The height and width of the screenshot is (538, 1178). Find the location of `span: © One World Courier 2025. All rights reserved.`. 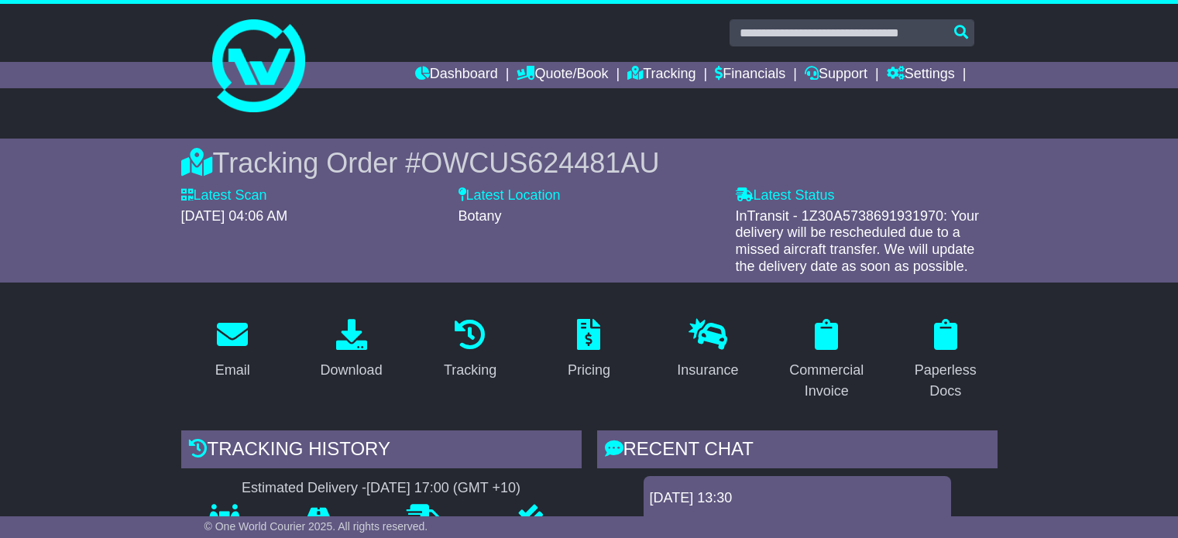

span: © One World Courier 2025. All rights reserved. is located at coordinates (316, 527).